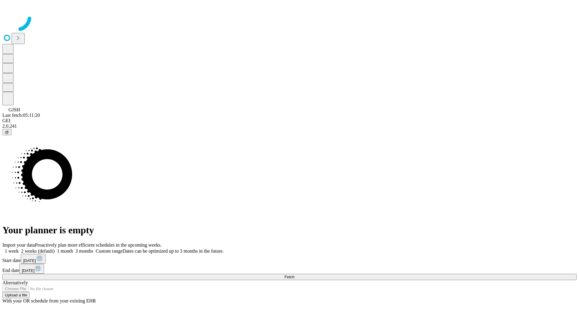  Describe the element at coordinates (290, 121) in the screenshot. I see `div: GEI` at that location.